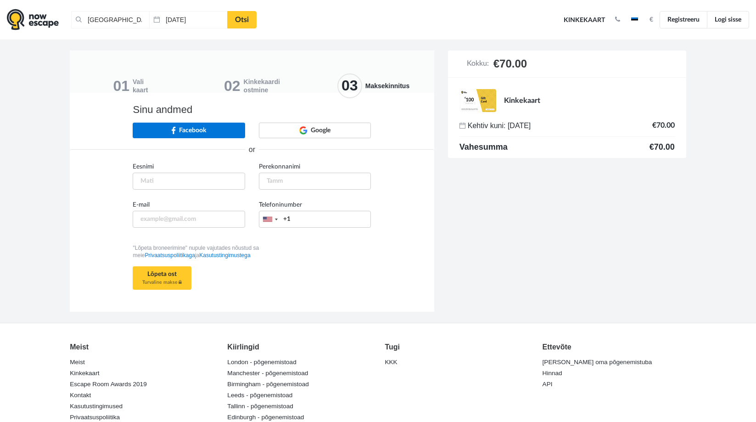 Image resolution: width=756 pixels, height=422 pixels. Describe the element at coordinates (251, 110) in the screenshot. I see `h4: Sinu andmed` at that location.